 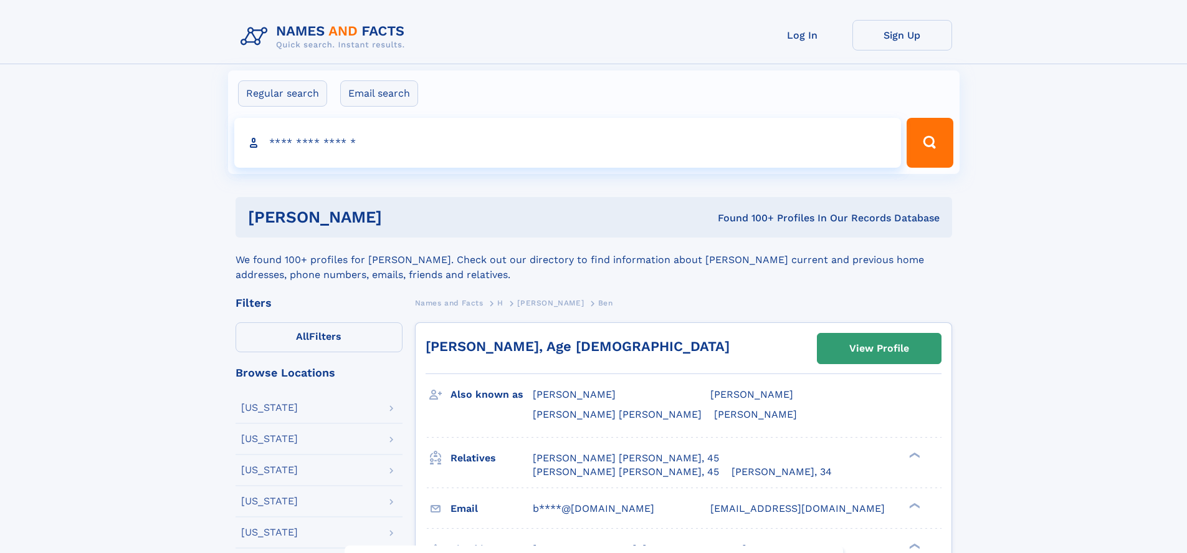 I want to click on span: Ben, so click(x=606, y=303).